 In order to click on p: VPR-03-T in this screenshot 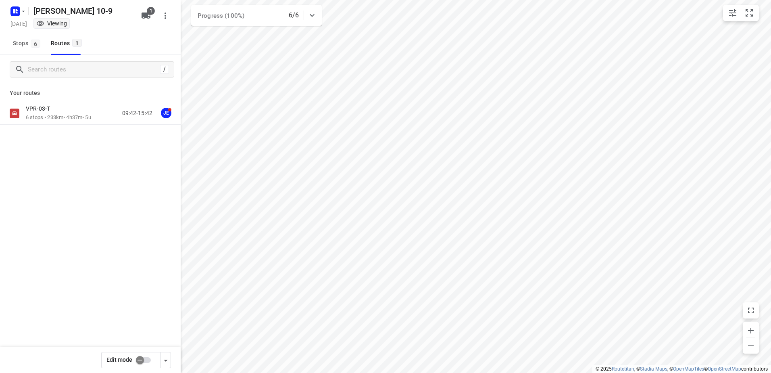, I will do `click(40, 109)`.